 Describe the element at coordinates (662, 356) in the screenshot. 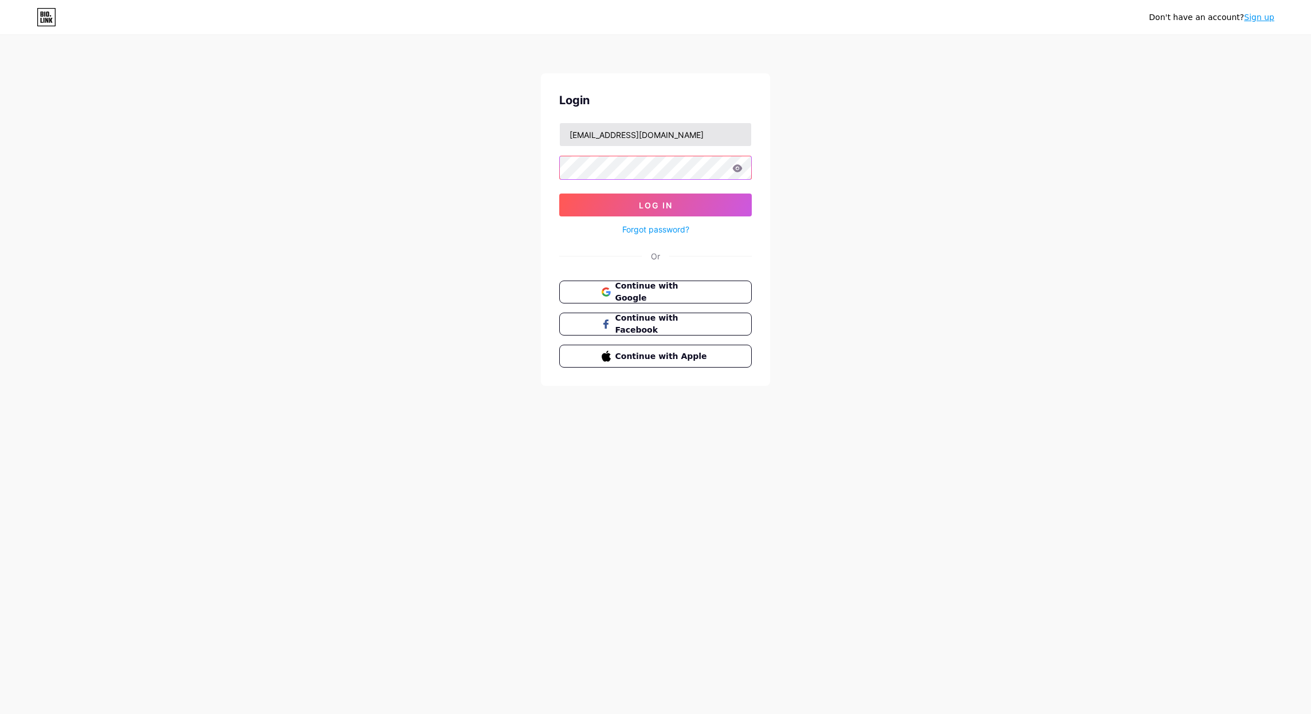

I see `span: Continue with Apple` at that location.